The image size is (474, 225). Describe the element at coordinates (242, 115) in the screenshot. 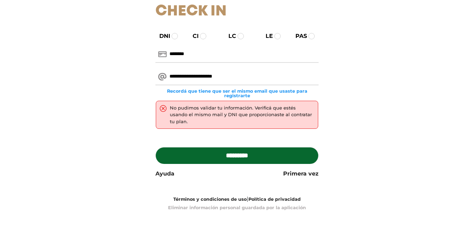

I see `div: No pudimos validar tu información. Verificá que estés usando el mismo mail y DNI que proporcionas...` at that location.